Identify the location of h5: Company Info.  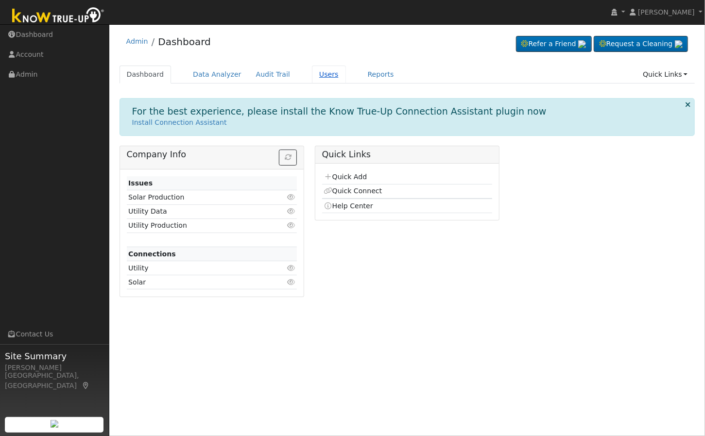
(212, 155).